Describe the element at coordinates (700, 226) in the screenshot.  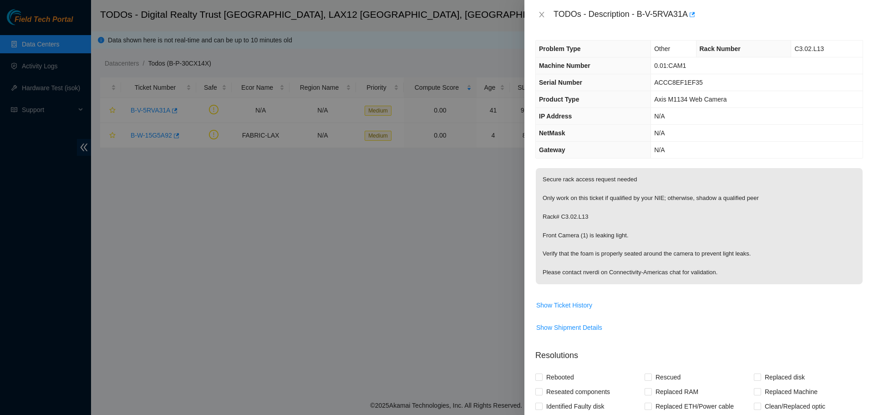
I see `p: Secure rack access request needed Only work on this ticket if qualified by your NIE; otherwise, s...` at that location.